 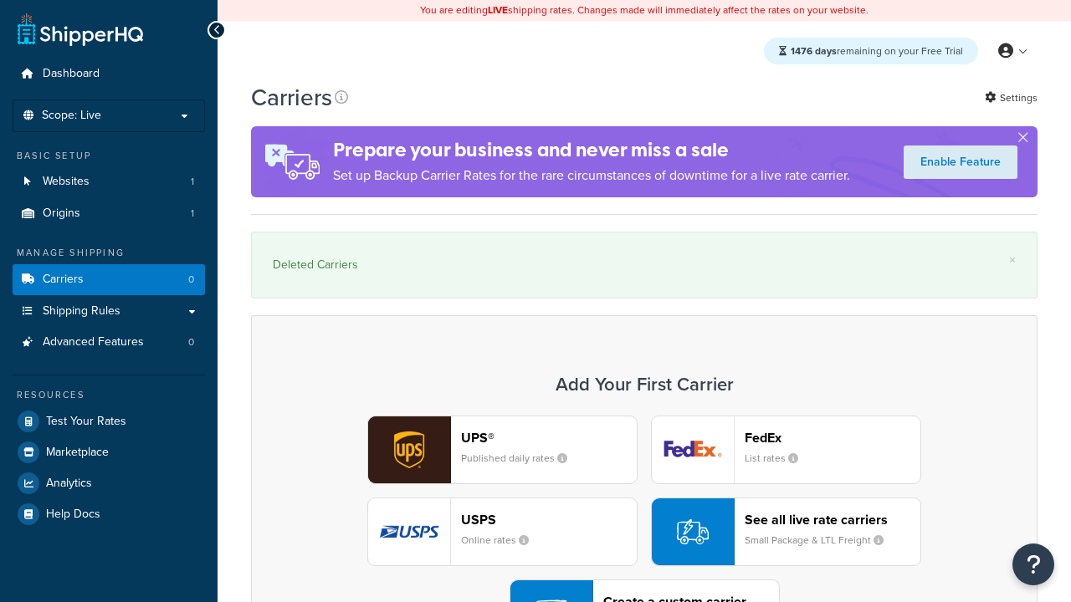 What do you see at coordinates (109, 213) in the screenshot?
I see `li: Origins` at bounding box center [109, 213].